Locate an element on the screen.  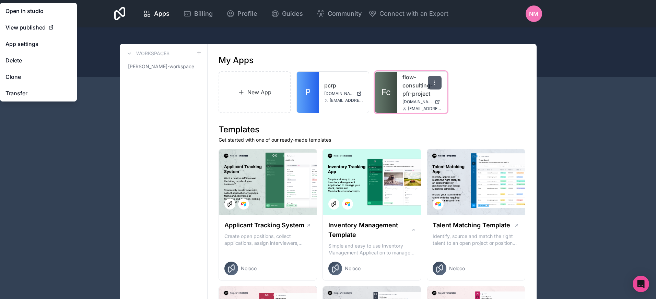
a: Apps is located at coordinates (156, 14).